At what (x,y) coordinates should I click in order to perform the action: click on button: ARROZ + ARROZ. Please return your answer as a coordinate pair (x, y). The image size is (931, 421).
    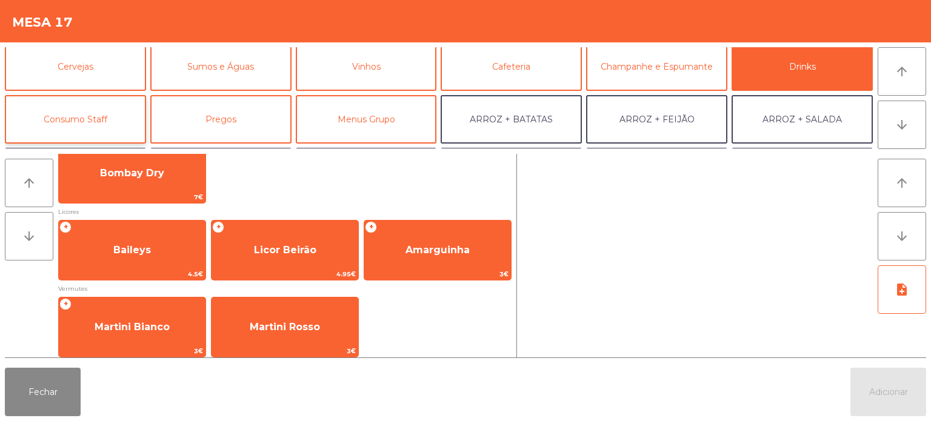
    Looking at the image, I should click on (75, 172).